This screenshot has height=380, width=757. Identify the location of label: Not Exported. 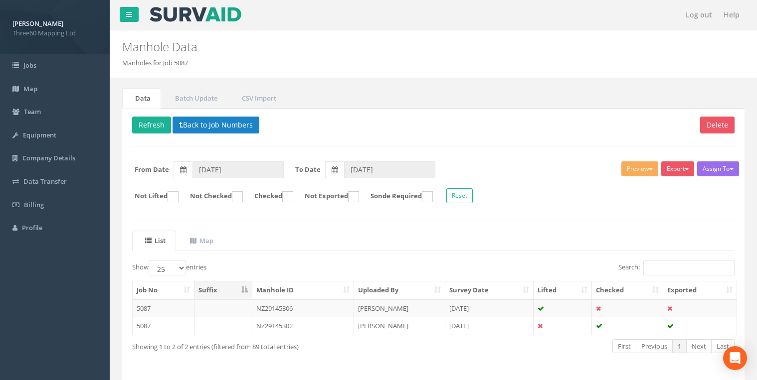
(327, 197).